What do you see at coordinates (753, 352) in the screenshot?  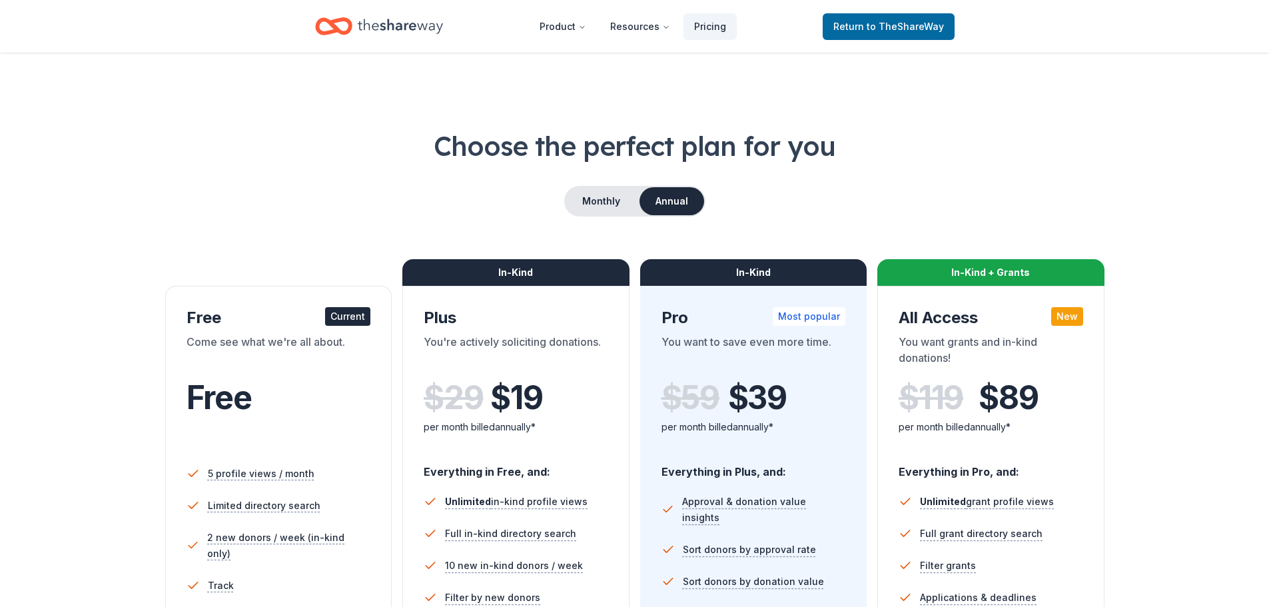 I see `div: You want to save even more time.` at bounding box center [753, 352].